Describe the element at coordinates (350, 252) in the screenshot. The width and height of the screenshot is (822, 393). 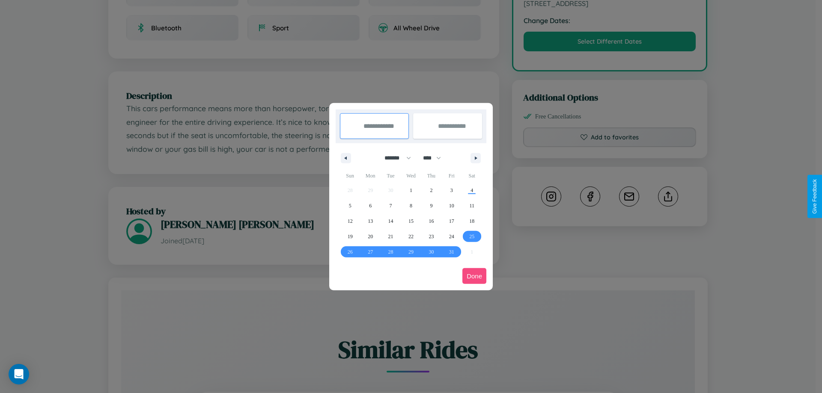
I see `button: 26` at that location.